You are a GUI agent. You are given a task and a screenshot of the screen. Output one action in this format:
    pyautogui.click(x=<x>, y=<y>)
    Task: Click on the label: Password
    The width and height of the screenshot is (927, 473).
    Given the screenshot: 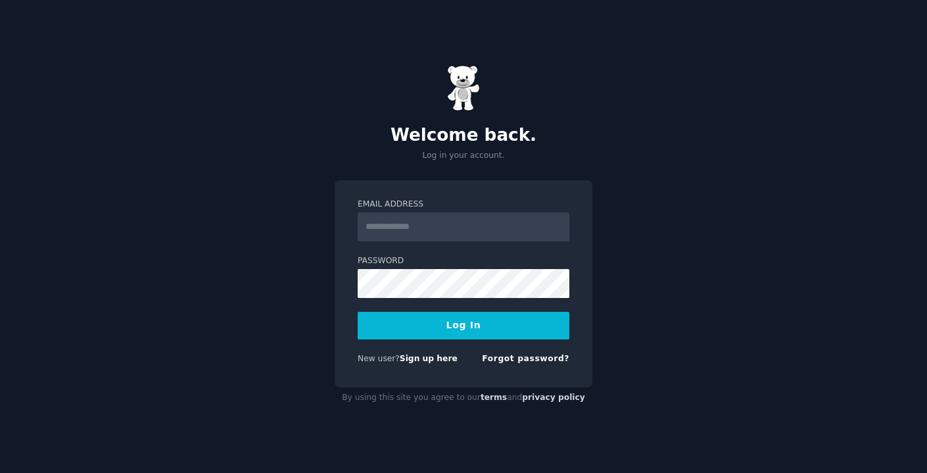 What is the action you would take?
    pyautogui.click(x=463, y=261)
    